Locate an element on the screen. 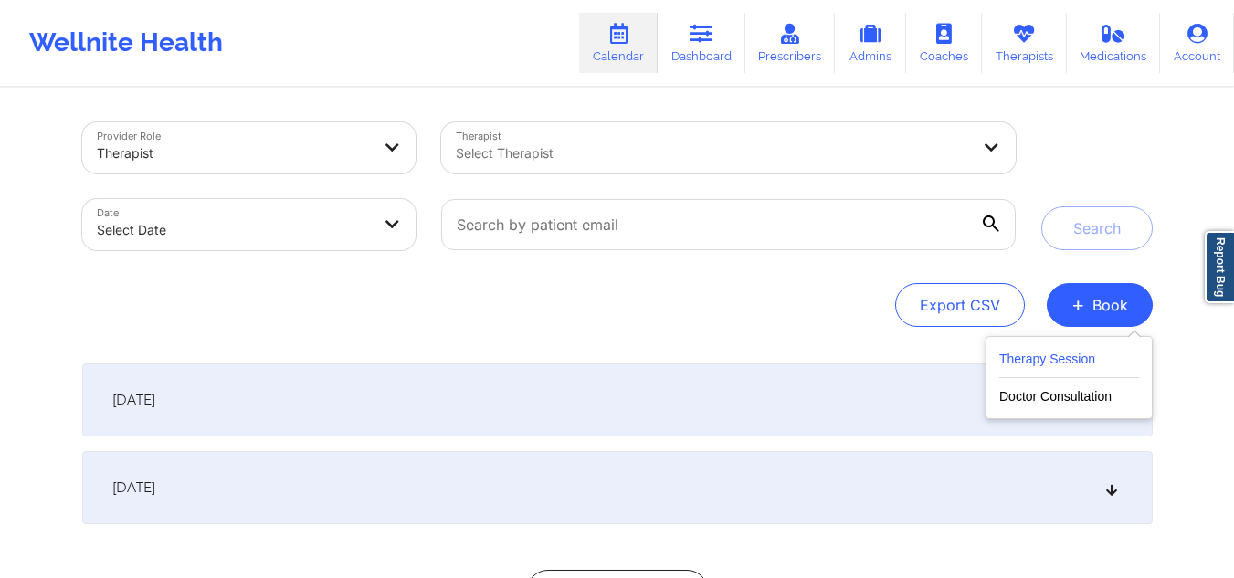 The image size is (1234, 578). a: Dashboard is located at coordinates (702, 43).